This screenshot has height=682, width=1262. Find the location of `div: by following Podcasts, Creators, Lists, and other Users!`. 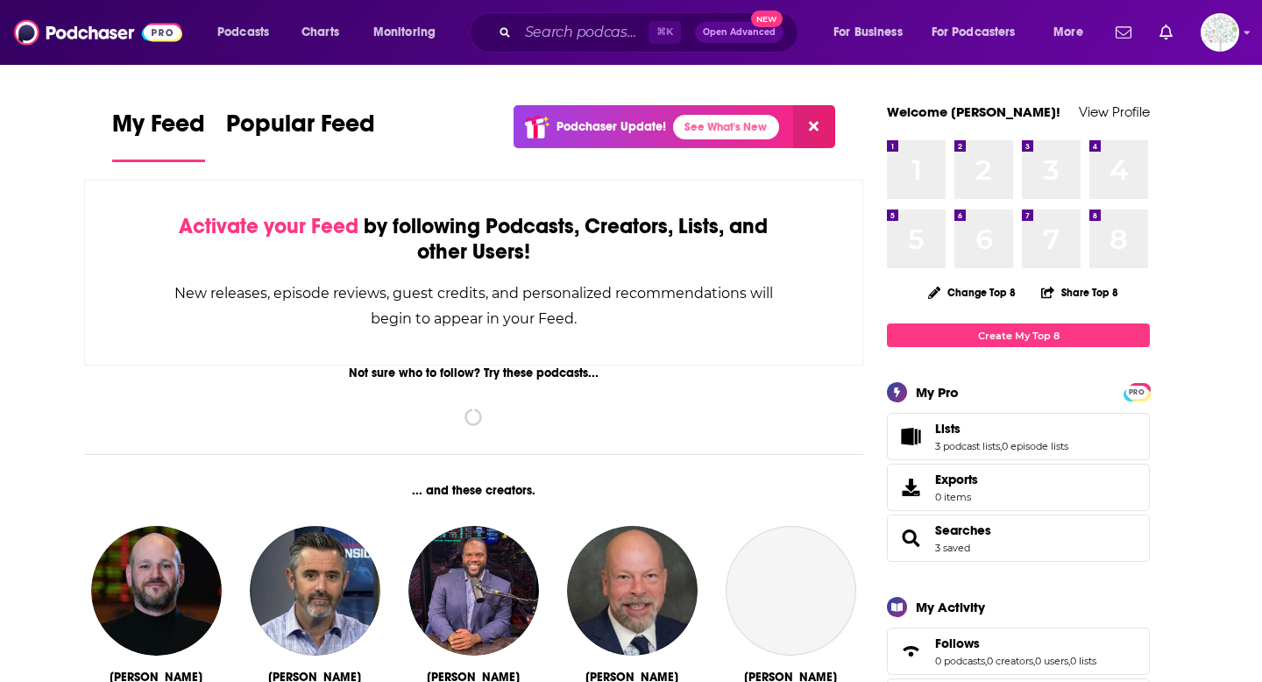

div: by following Podcasts, Creators, Lists, and other Users! is located at coordinates (473, 239).